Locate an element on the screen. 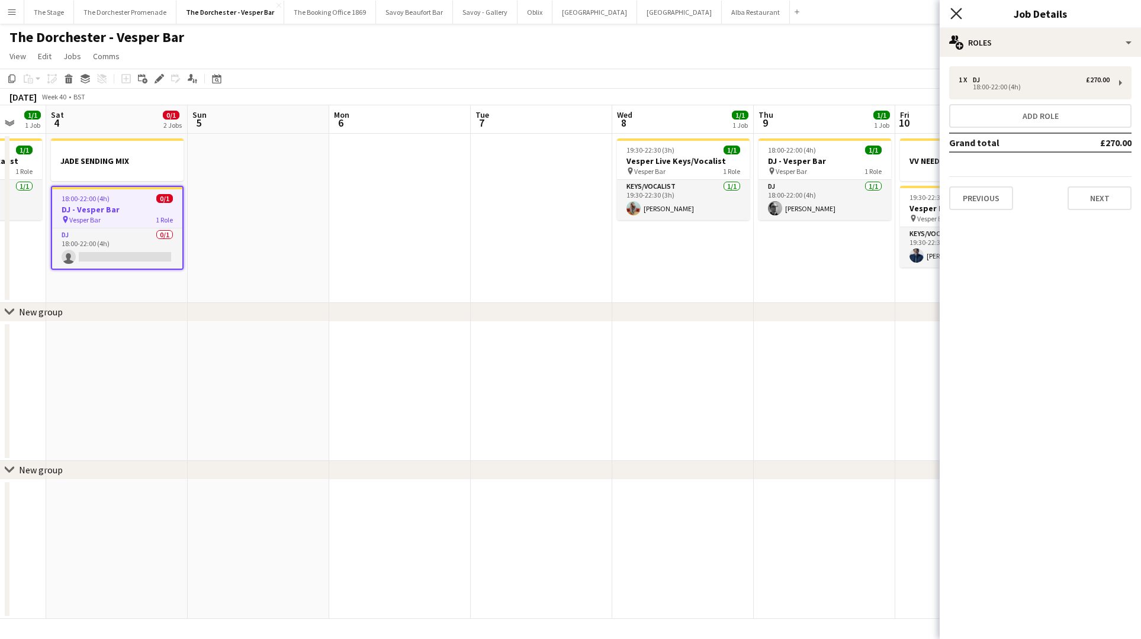 The image size is (1141, 639). span: 7 is located at coordinates (481, 123).